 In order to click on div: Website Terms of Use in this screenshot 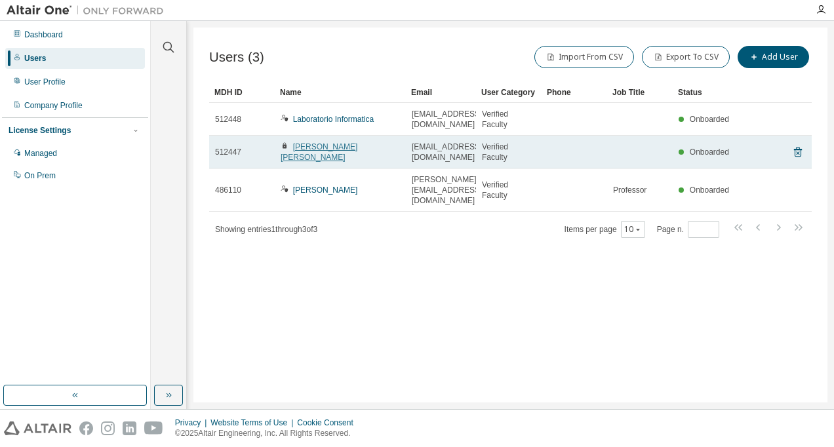, I will do `click(254, 423)`.